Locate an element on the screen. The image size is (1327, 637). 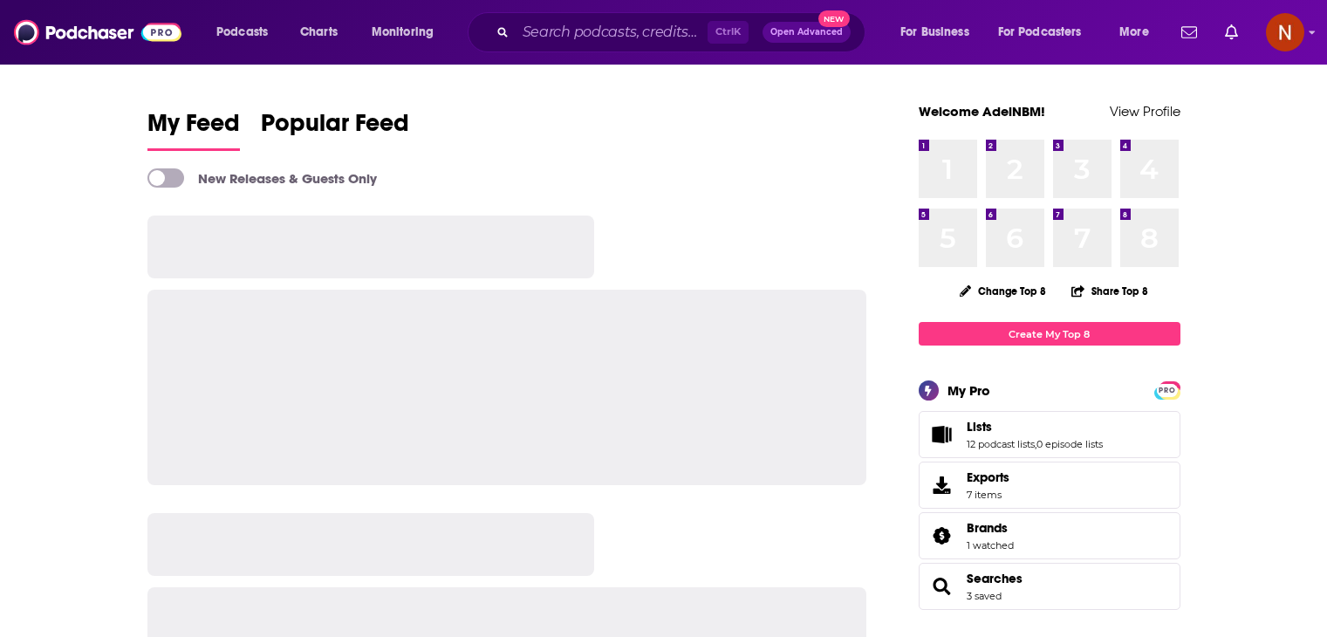
a: Welcome AdelNBM! is located at coordinates (982, 111).